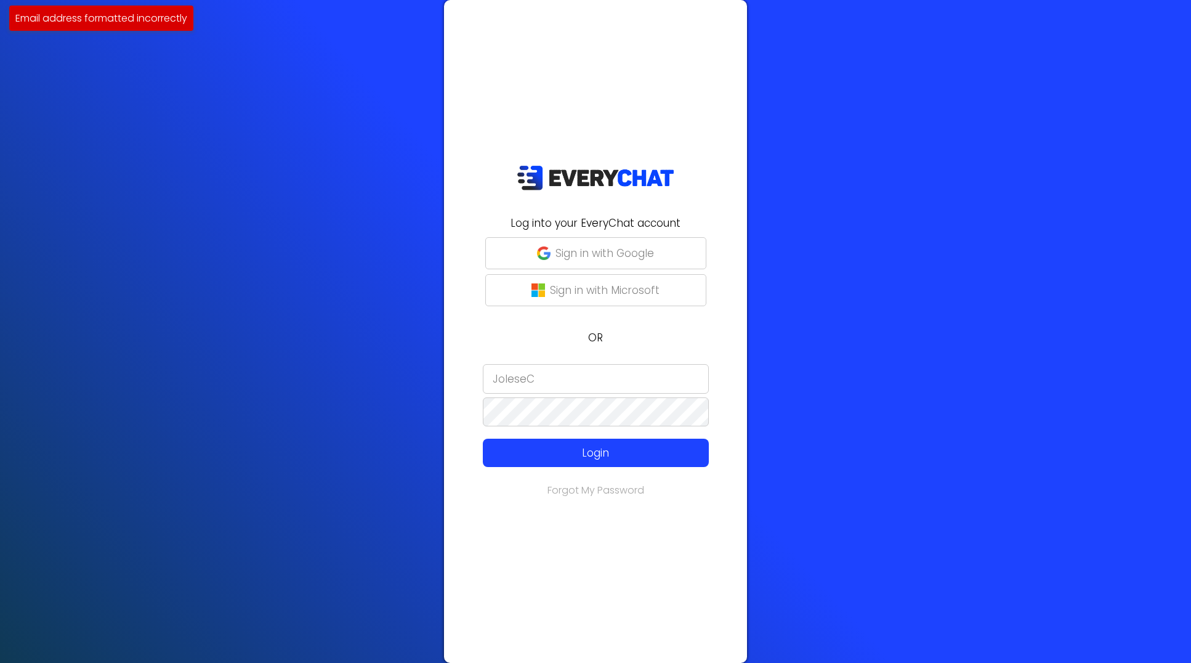 The image size is (1191, 663). Describe the element at coordinates (595, 290) in the screenshot. I see `button: Sign in with Microsoft` at that location.